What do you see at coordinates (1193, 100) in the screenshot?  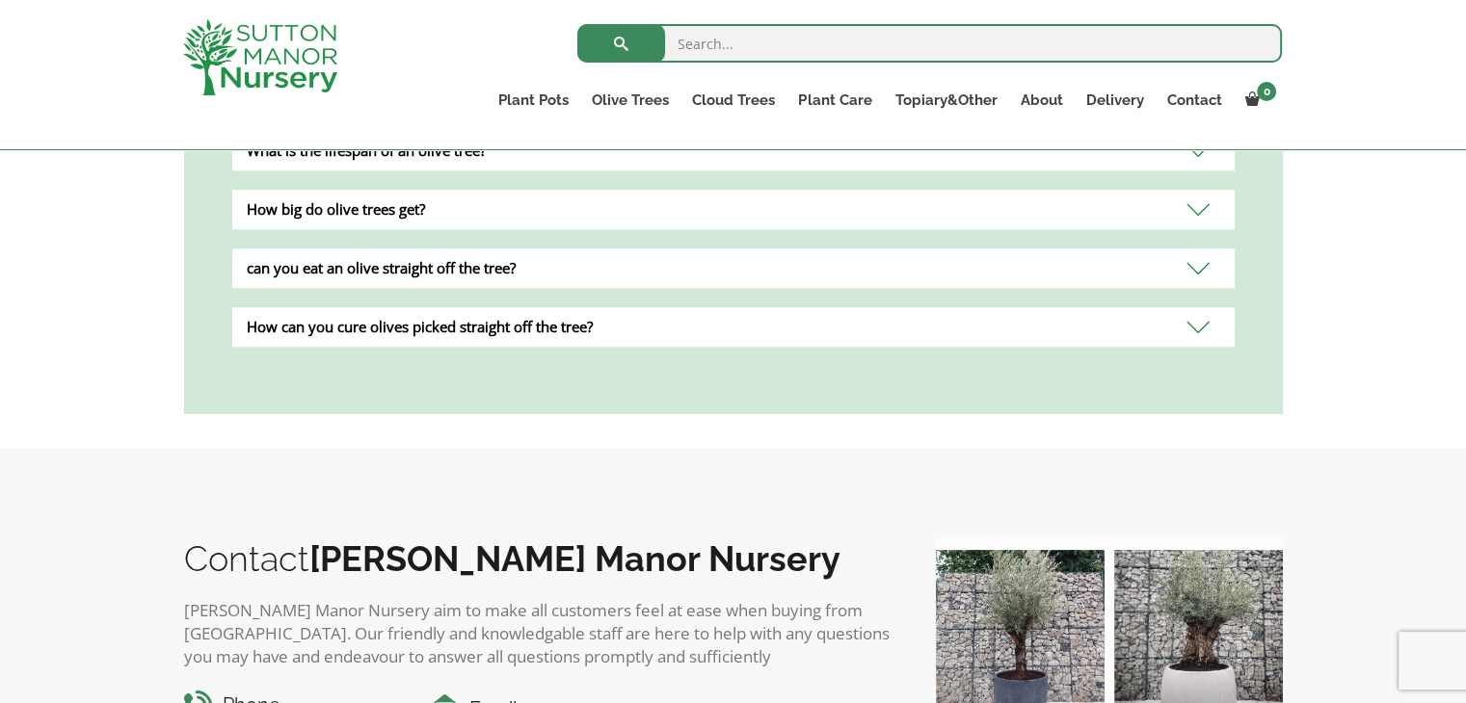 I see `a: Contact` at bounding box center [1193, 100].